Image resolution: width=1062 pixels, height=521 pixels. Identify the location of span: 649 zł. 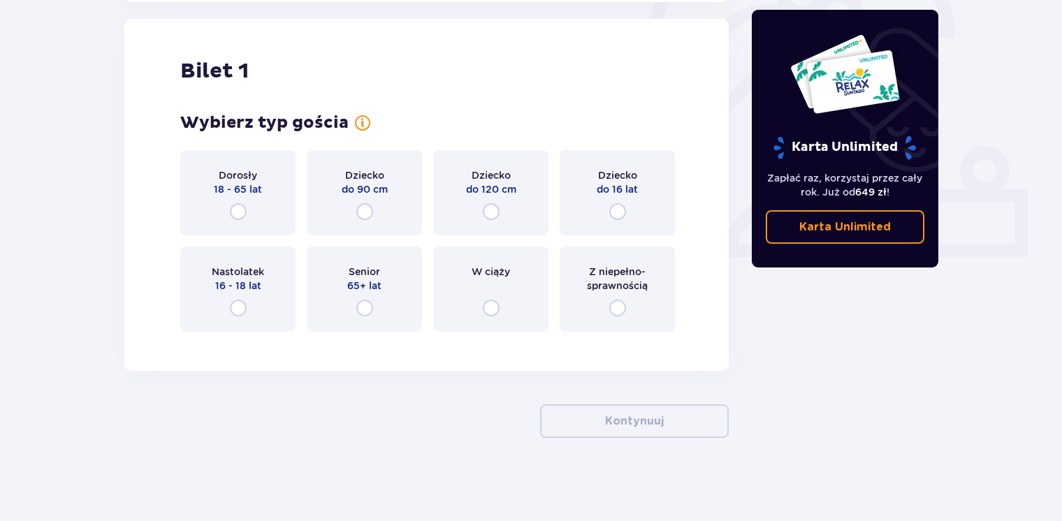
(871, 192).